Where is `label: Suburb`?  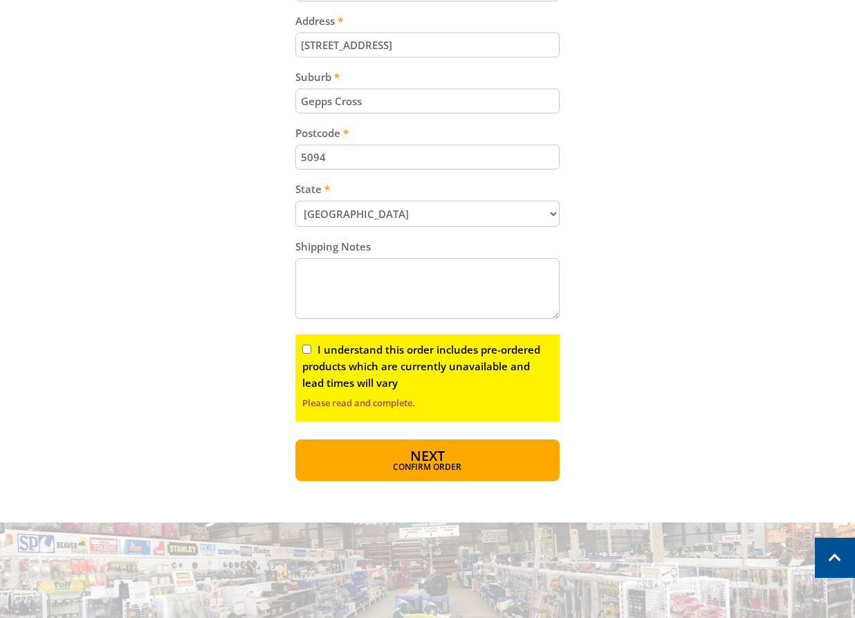 label: Suburb is located at coordinates (427, 77).